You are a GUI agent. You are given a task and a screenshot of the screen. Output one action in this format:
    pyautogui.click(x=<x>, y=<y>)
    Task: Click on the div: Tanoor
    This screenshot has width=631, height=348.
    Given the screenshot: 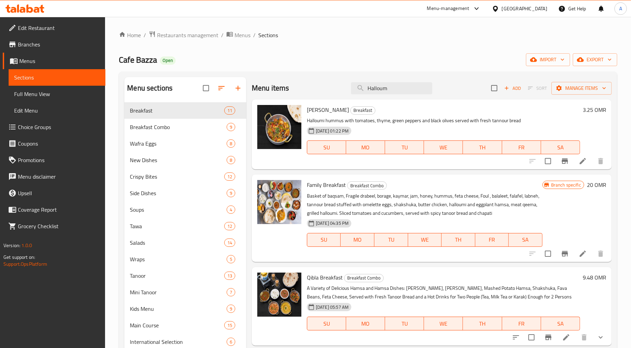 What is the action you would take?
    pyautogui.click(x=177, y=276)
    